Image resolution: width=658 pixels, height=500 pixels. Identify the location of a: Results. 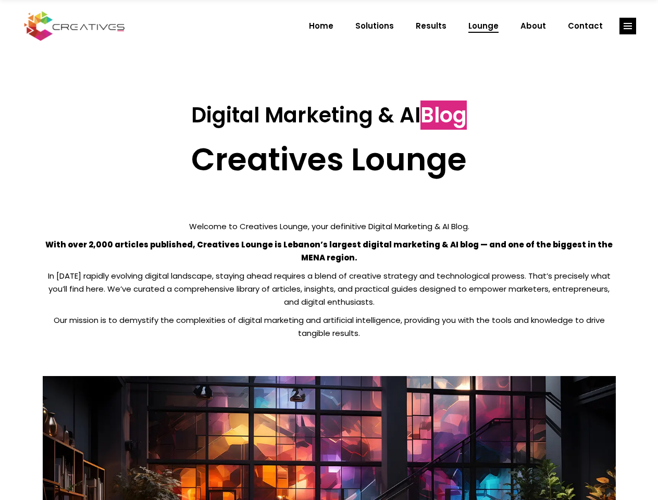
(431, 26).